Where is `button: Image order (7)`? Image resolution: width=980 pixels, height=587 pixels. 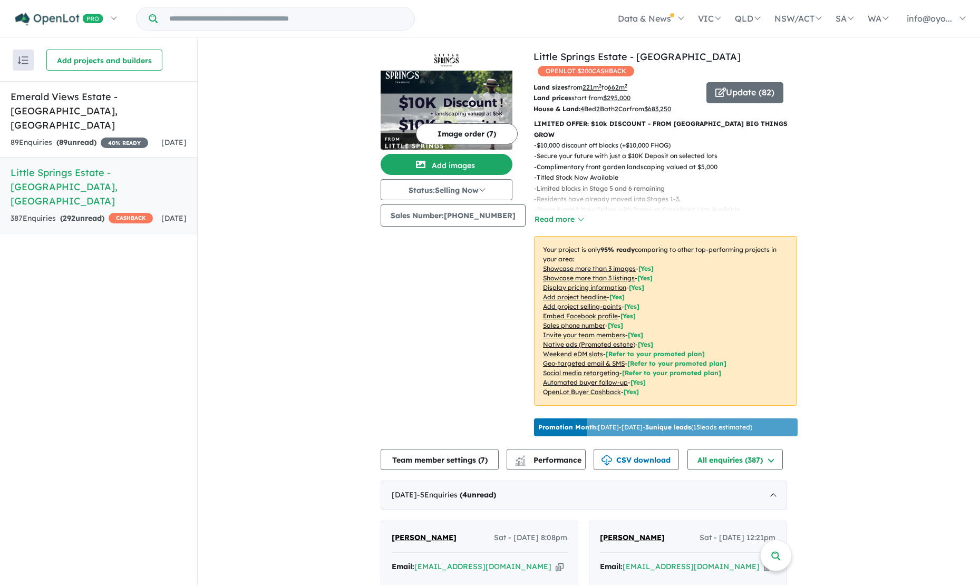
button: Image order (7) is located at coordinates (466, 134).